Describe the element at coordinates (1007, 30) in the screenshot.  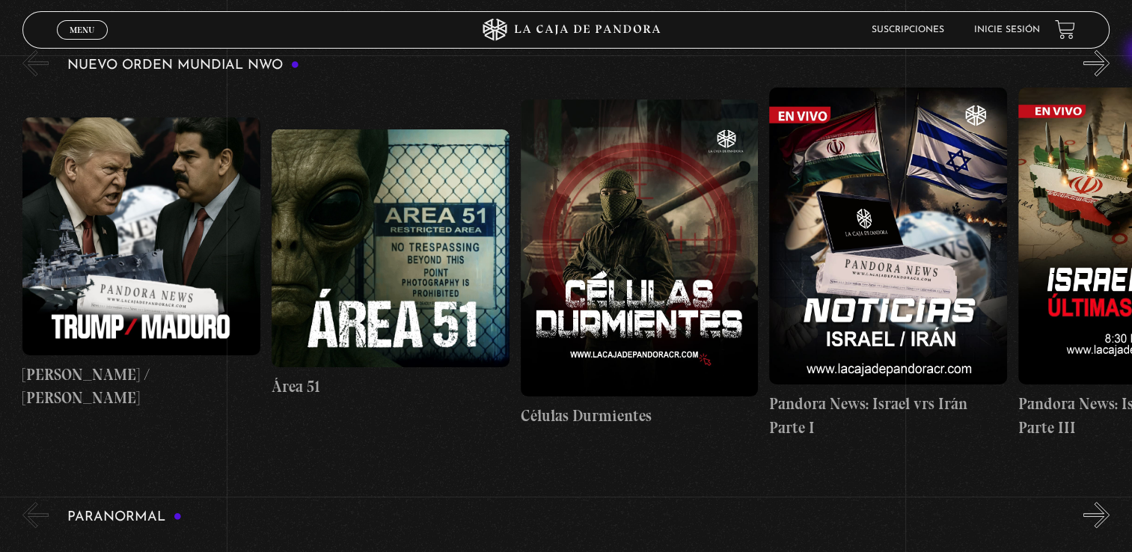
I see `a: Inicie sesión` at that location.